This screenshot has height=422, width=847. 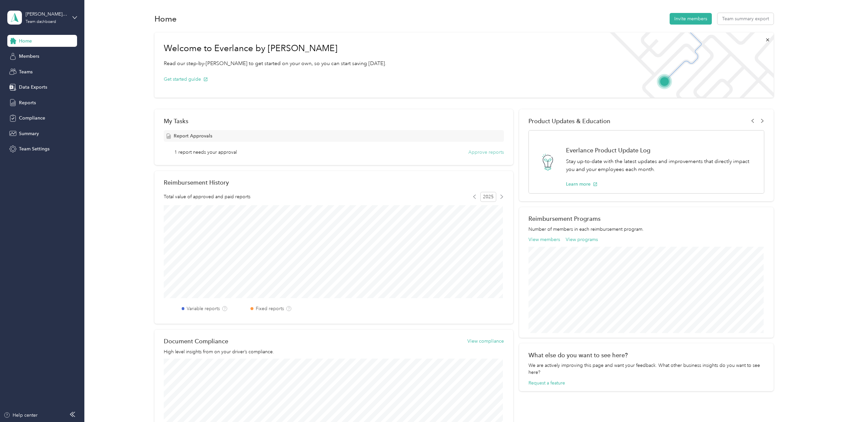 What do you see at coordinates (25, 41) in the screenshot?
I see `span: Home` at bounding box center [25, 41].